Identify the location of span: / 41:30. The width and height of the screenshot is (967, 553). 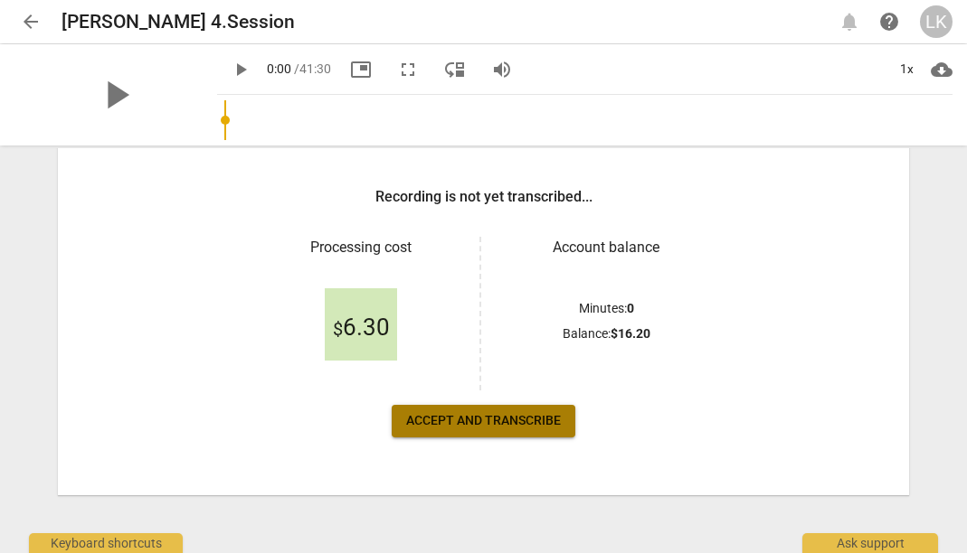
(312, 69).